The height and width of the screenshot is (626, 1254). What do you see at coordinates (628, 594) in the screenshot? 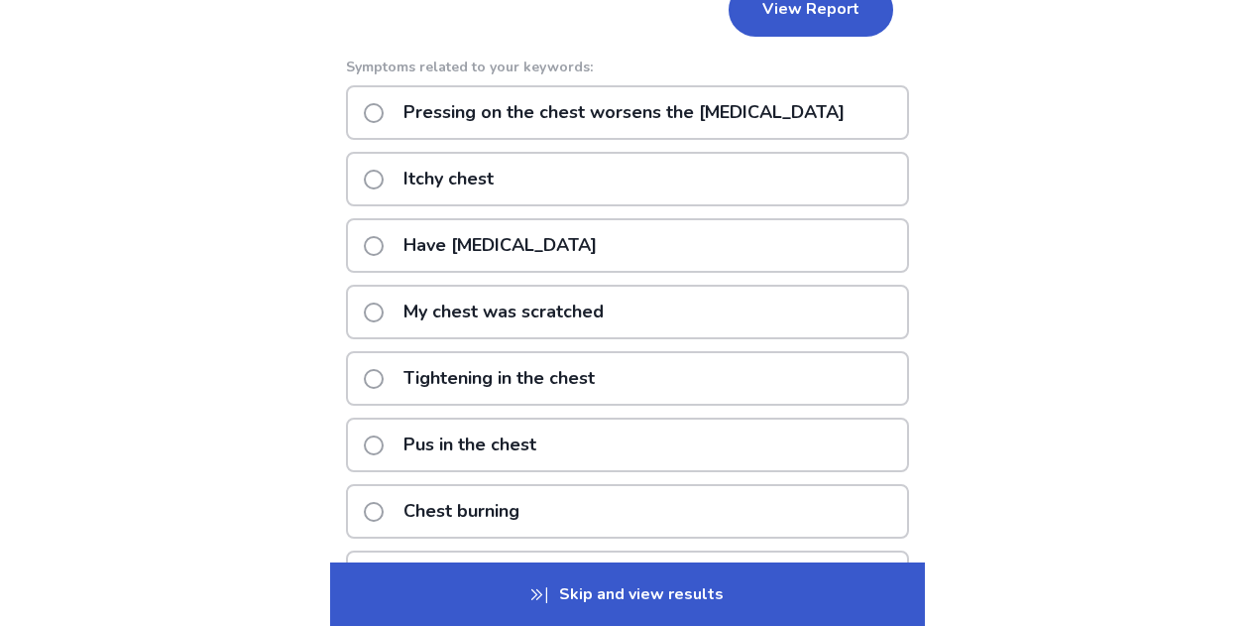
I see `p: Skip and view results` at bounding box center [628, 594].